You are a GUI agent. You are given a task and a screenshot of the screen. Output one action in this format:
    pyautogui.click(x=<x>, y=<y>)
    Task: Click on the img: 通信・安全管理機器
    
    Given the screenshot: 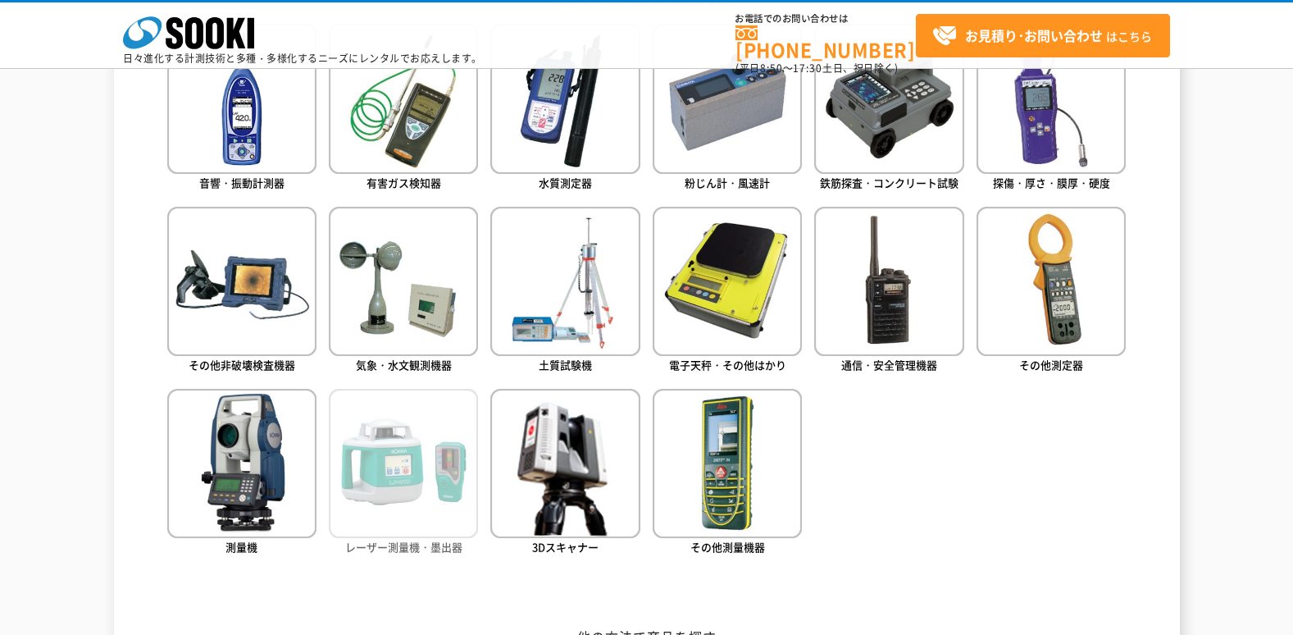 What is the action you would take?
    pyautogui.click(x=889, y=281)
    